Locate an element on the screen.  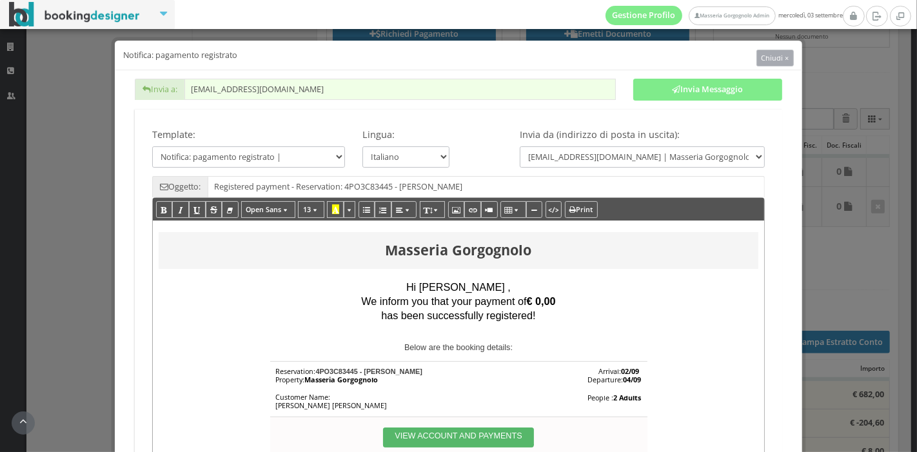
h4: Lingua: is located at coordinates (406, 134).